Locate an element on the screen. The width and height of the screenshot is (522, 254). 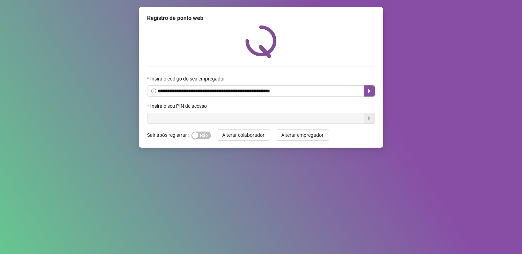
span: Alterar colaborador is located at coordinates (243, 135).